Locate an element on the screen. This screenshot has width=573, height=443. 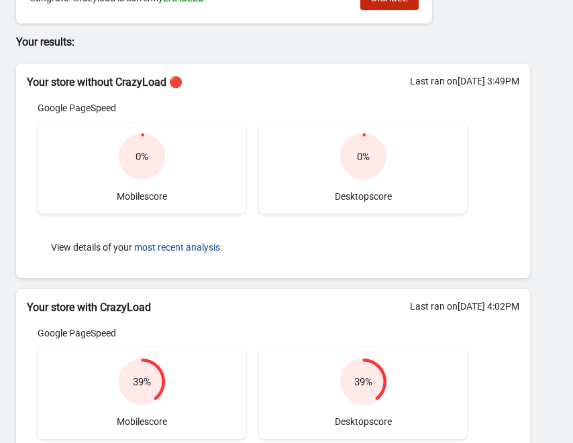
h2: Your store with CrazyLoad is located at coordinates (273, 308).